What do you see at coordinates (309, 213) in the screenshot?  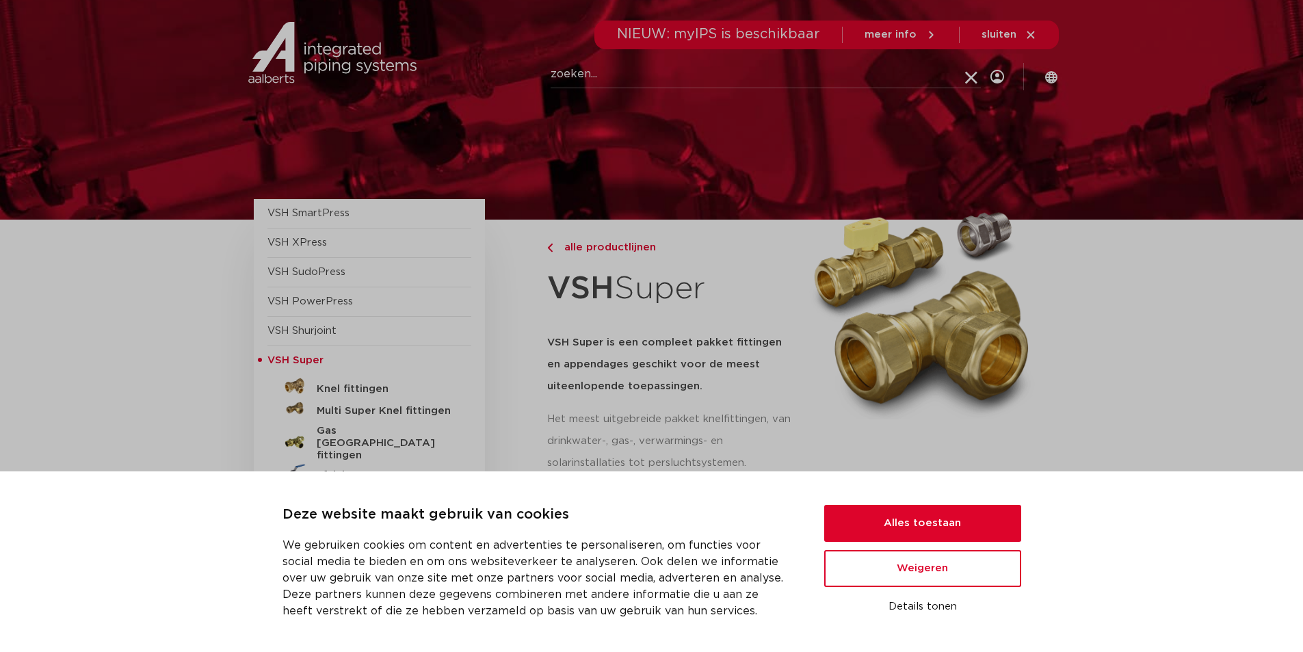 I see `span: VSH SmartPress` at bounding box center [309, 213].